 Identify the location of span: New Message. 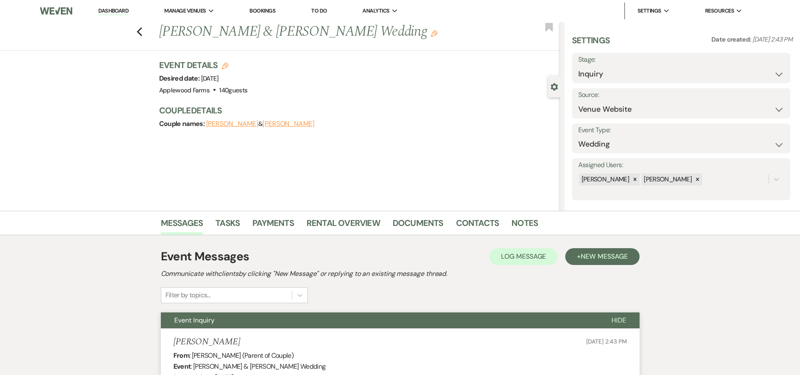
(604, 256).